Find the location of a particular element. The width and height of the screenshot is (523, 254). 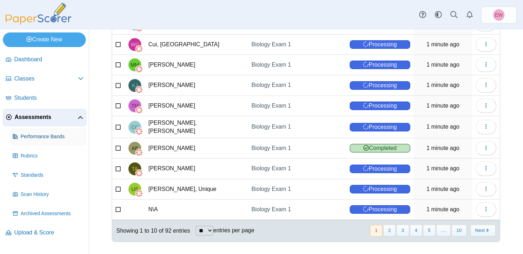

div: Showing 1 to 10 of 92 entries is located at coordinates (151, 231).